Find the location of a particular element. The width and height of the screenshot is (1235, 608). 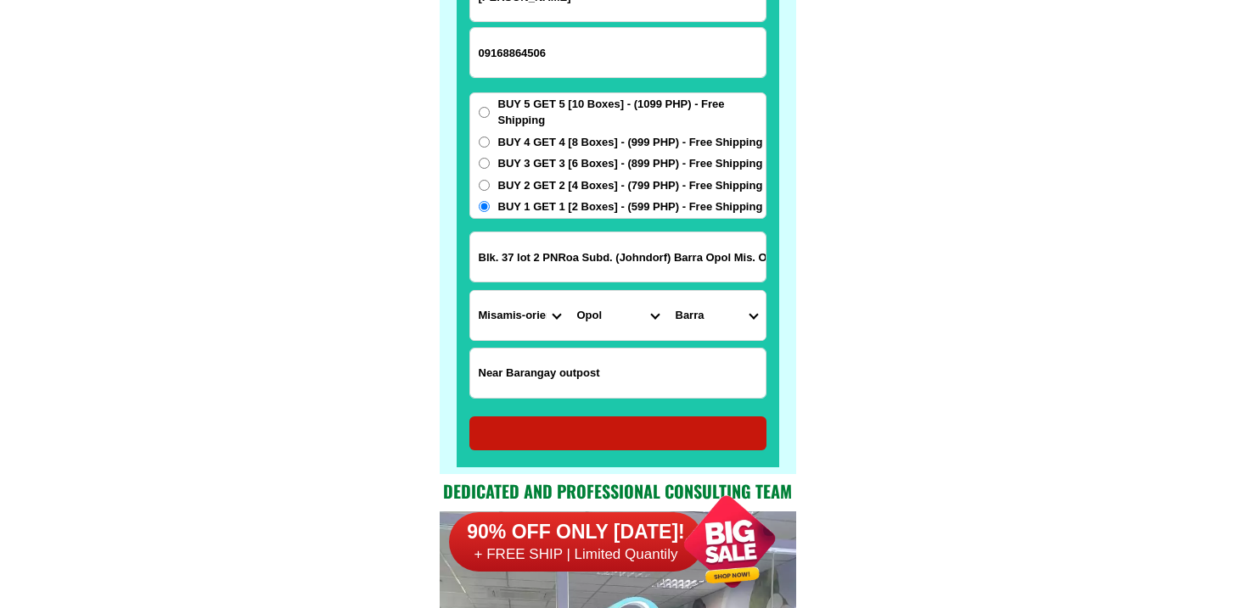

input: BUY 2 GET 2 [4 Boxes] - (799 PHP) - Free Shipping is located at coordinates (484, 185).